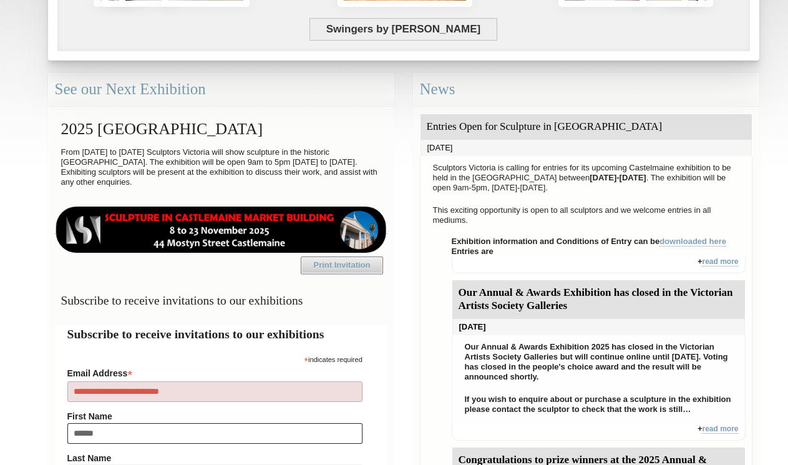  Describe the element at coordinates (586, 215) in the screenshot. I see `p: This exciting opportunity is open to all sculptors and we welcome entries in all mediums.` at that location.